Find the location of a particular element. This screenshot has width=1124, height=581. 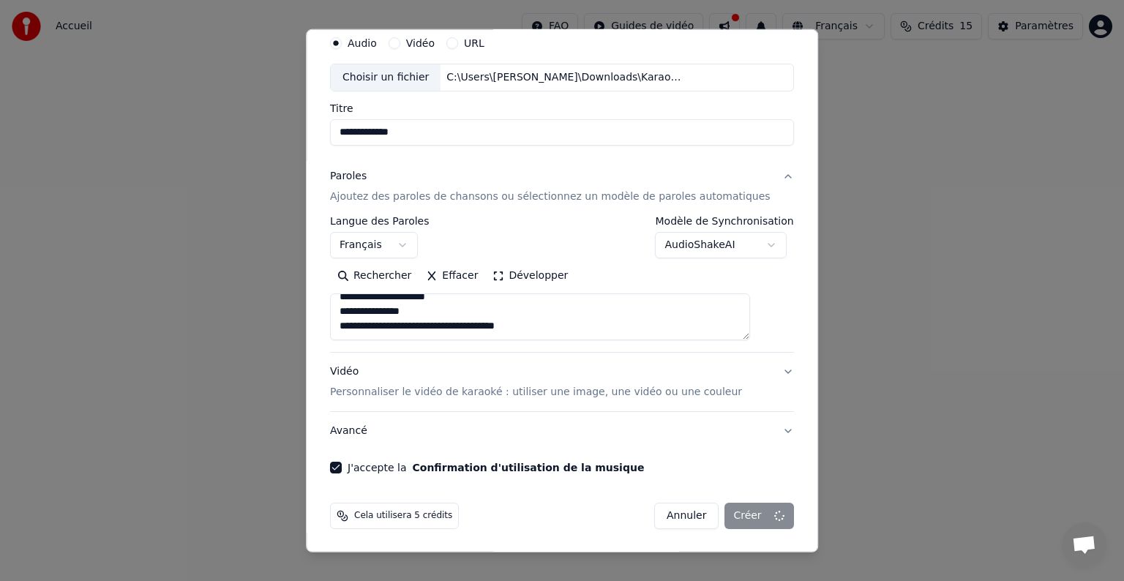

button: Rechercher is located at coordinates (374, 276).